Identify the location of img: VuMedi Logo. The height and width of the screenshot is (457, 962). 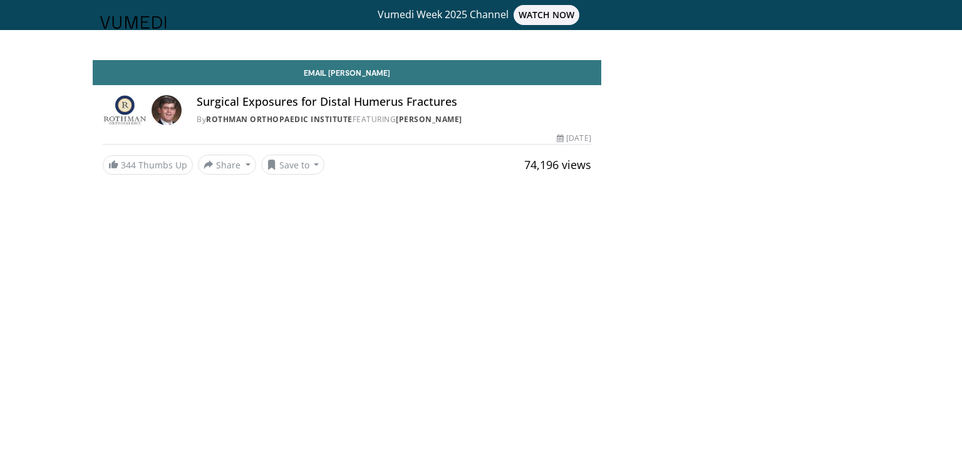
(133, 23).